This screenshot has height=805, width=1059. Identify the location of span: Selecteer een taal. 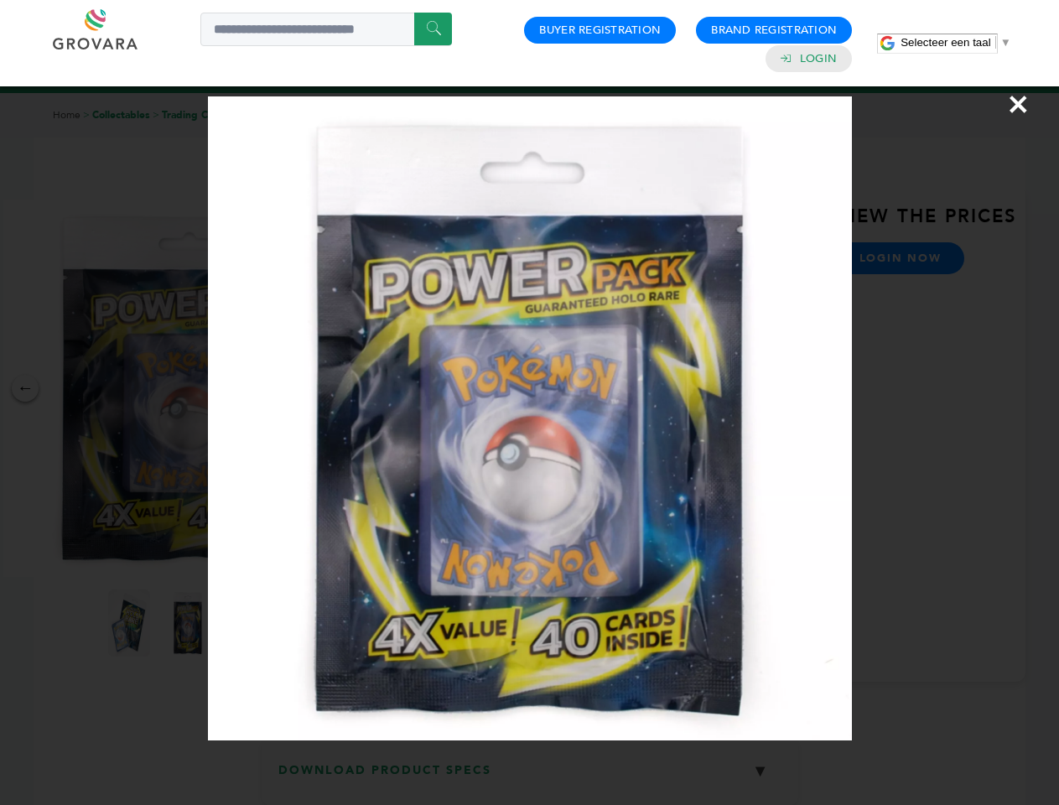
(945, 42).